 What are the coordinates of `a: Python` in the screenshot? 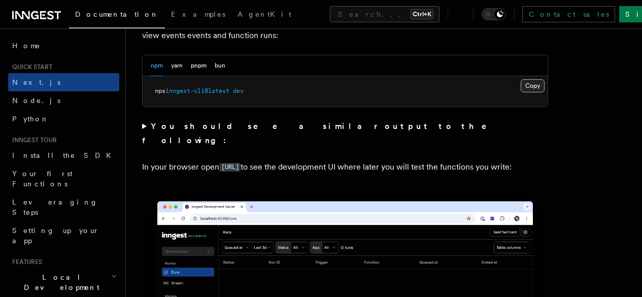 It's located at (63, 119).